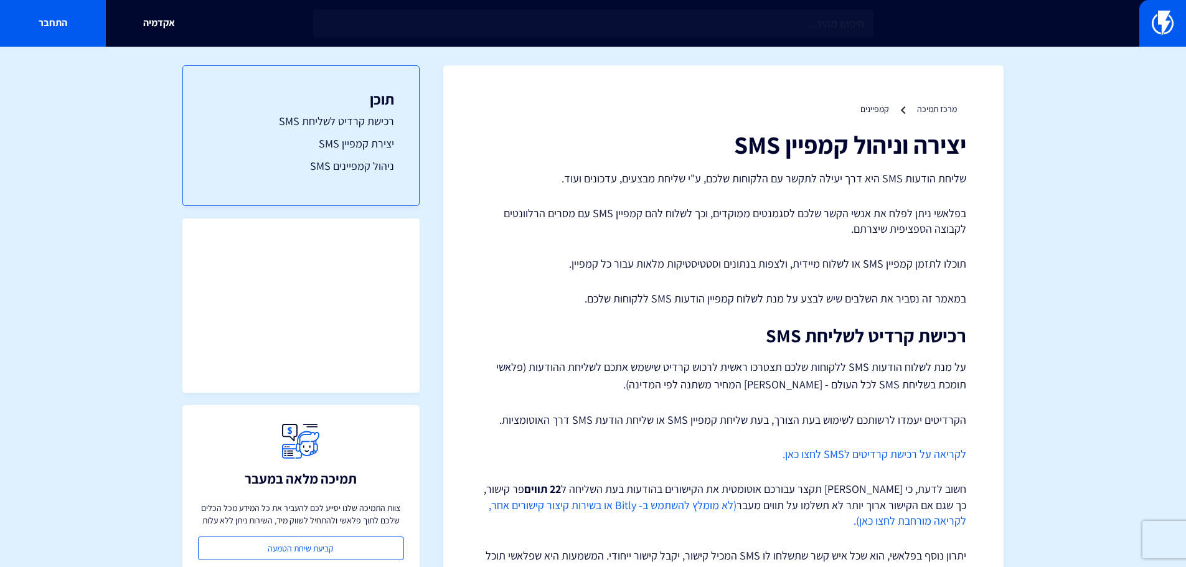 The height and width of the screenshot is (567, 1186). I want to click on a: לקריאה על רכישת קרדיטים לSMS לחצו כאן., so click(874, 454).